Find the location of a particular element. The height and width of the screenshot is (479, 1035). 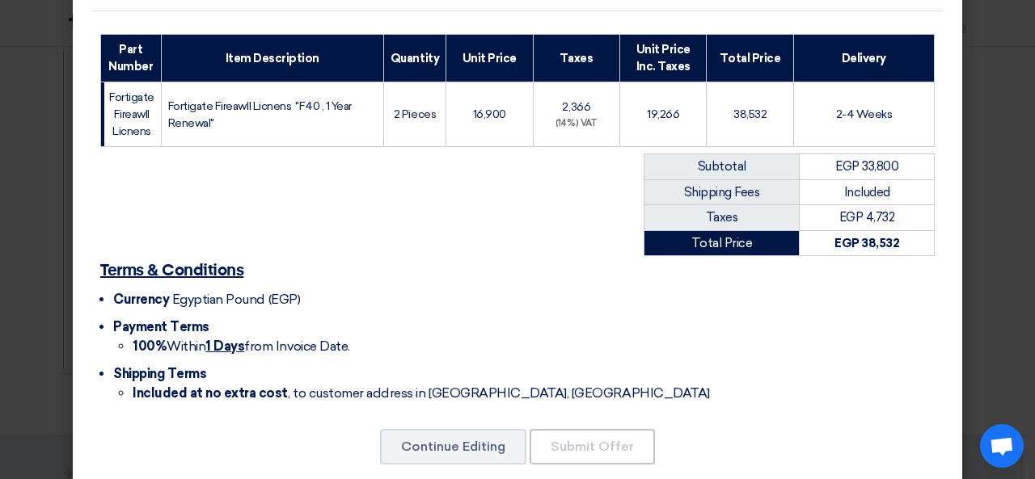

span: 2 Pieces is located at coordinates (415, 114).